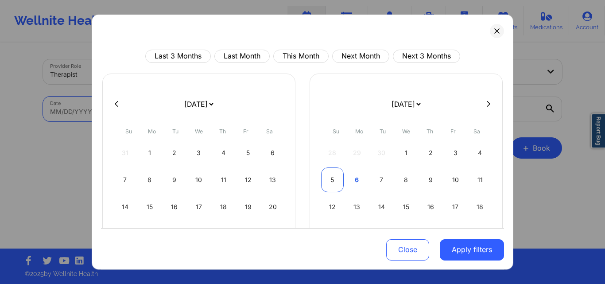 This screenshot has width=605, height=284. What do you see at coordinates (272, 206) in the screenshot?
I see `div: Sat Sep 20 2025` at bounding box center [272, 206].